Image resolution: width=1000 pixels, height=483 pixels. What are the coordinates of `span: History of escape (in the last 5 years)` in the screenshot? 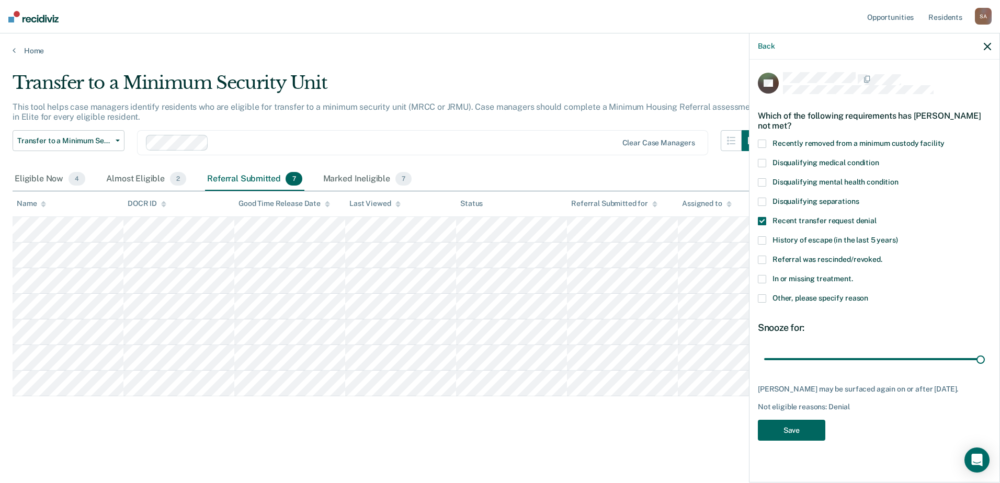 It's located at (835, 240).